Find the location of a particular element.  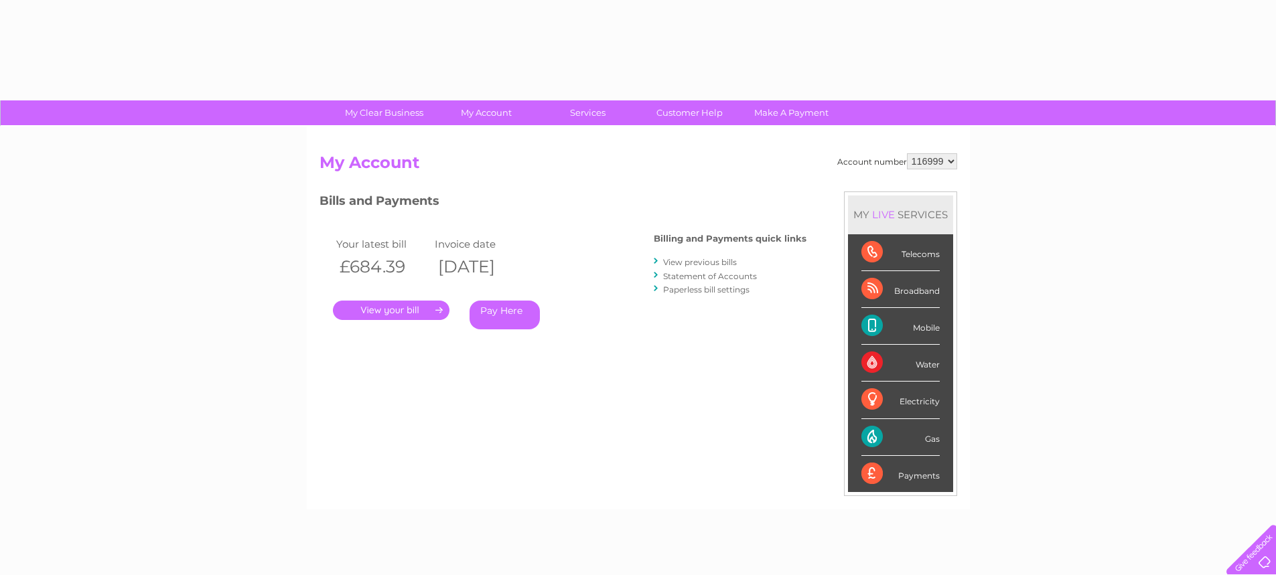

h2: My Account is located at coordinates (638, 166).